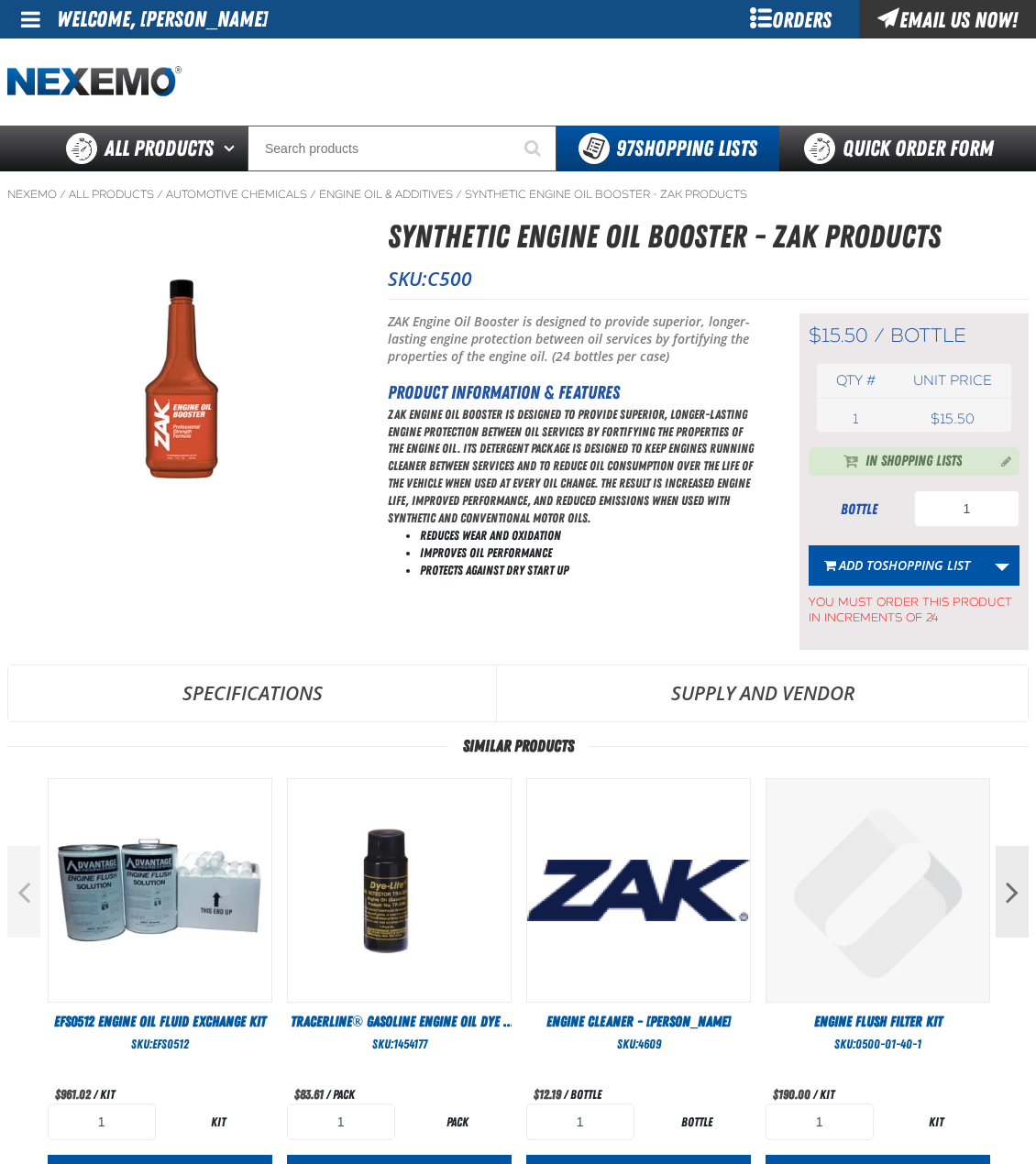 The height and width of the screenshot is (1164, 1036). What do you see at coordinates (926, 565) in the screenshot?
I see `span: Shopping List` at bounding box center [926, 565].